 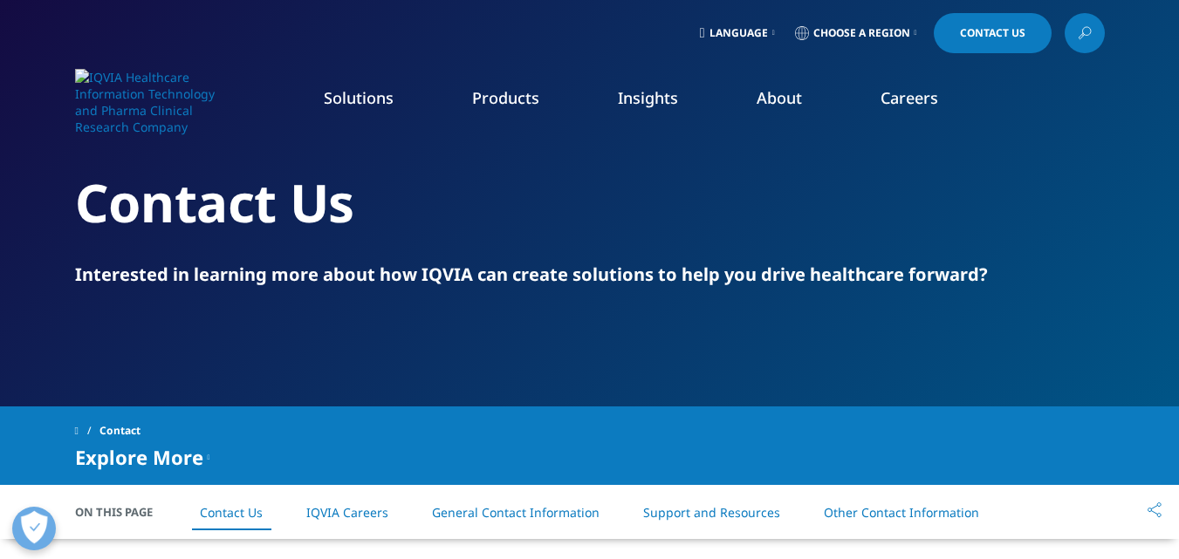 What do you see at coordinates (738, 33) in the screenshot?
I see `span: Language` at bounding box center [738, 33].